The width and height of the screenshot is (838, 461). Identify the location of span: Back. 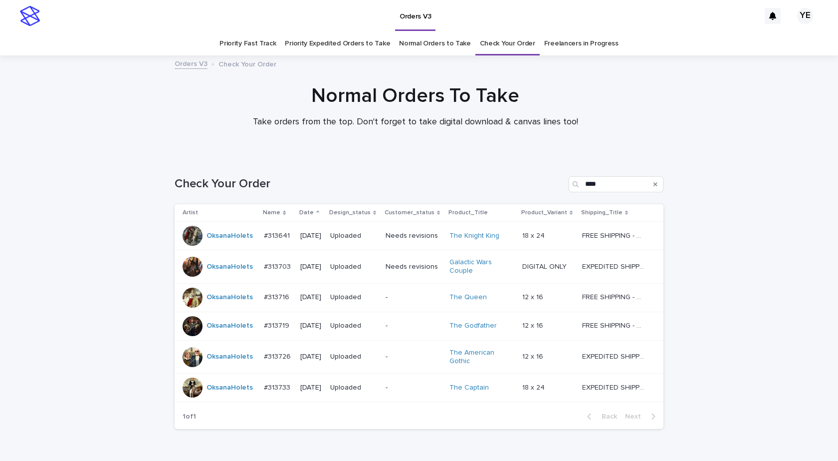
(606, 416).